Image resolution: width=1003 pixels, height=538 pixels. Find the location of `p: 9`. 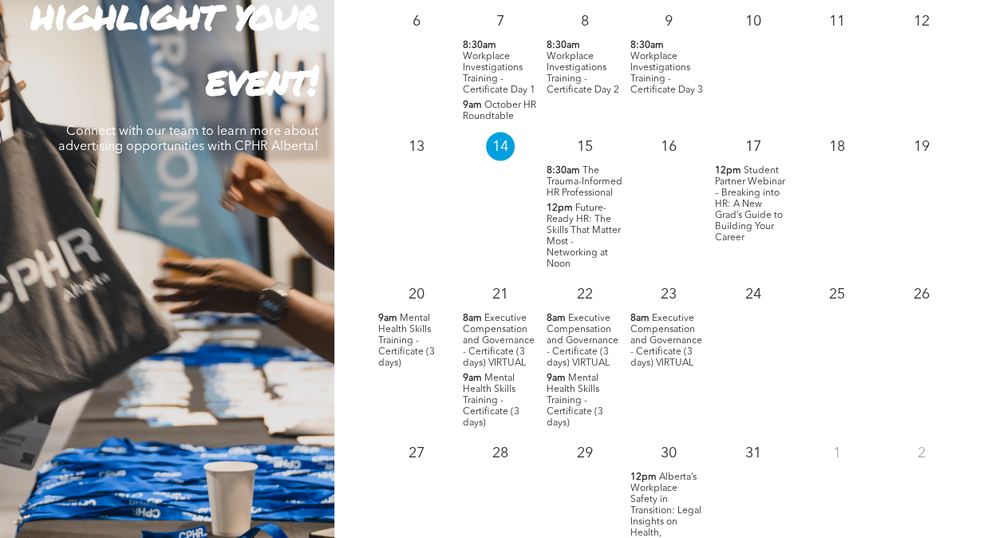

p: 9 is located at coordinates (669, 22).